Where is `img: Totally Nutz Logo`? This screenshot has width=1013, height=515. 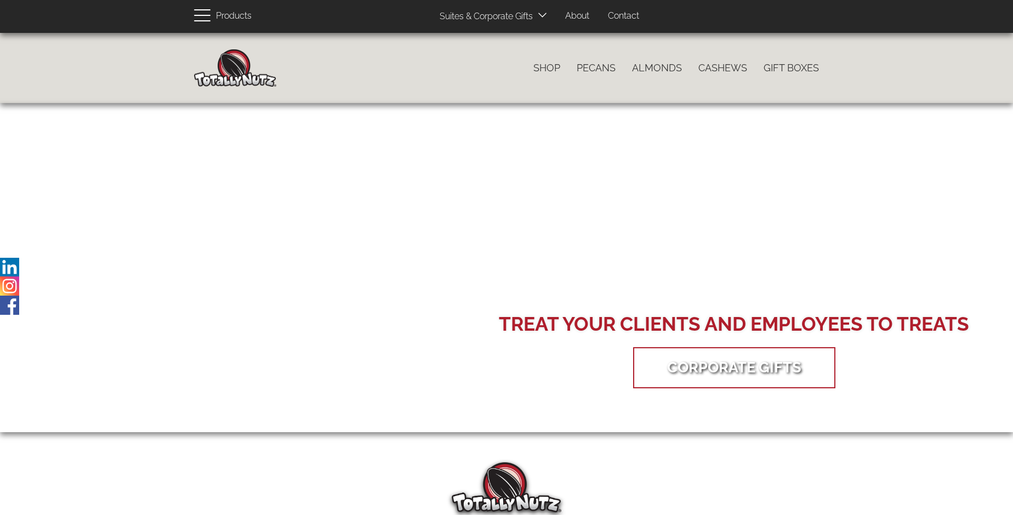 img: Totally Nutz Logo is located at coordinates (506, 487).